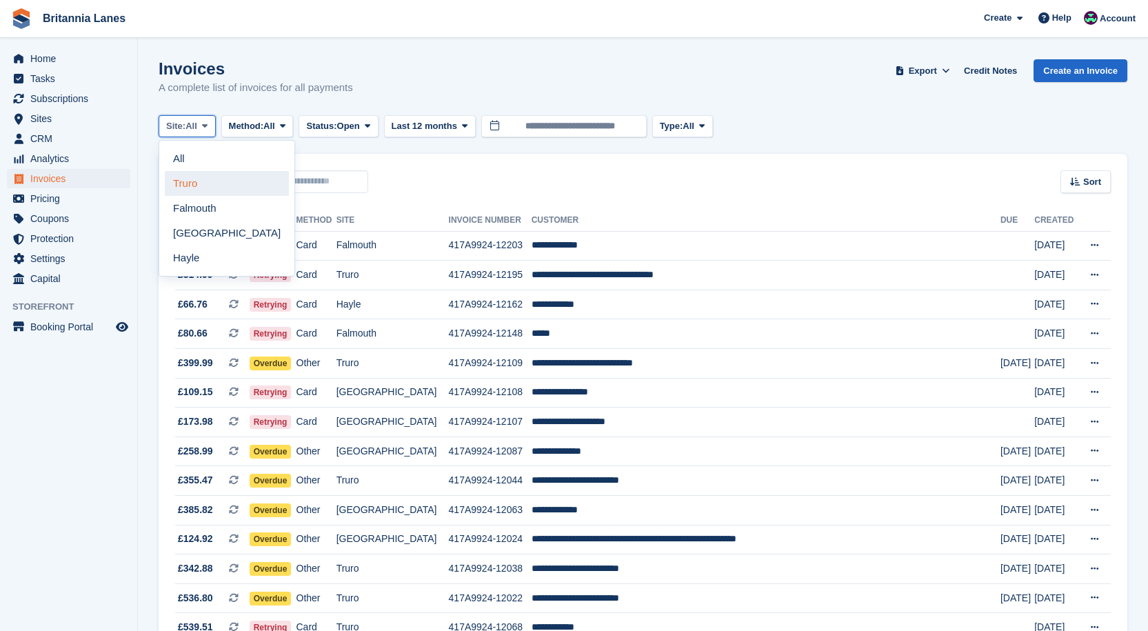  I want to click on span: All, so click(688, 126).